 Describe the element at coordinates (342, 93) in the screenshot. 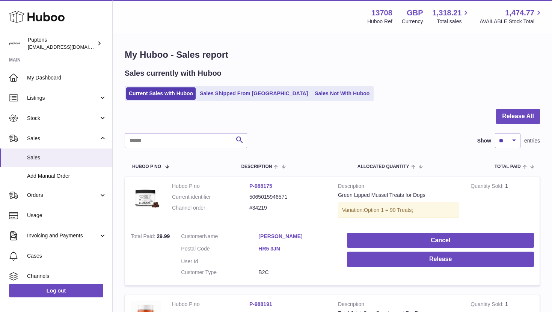

I see `a: Sales Not With Huboo` at that location.